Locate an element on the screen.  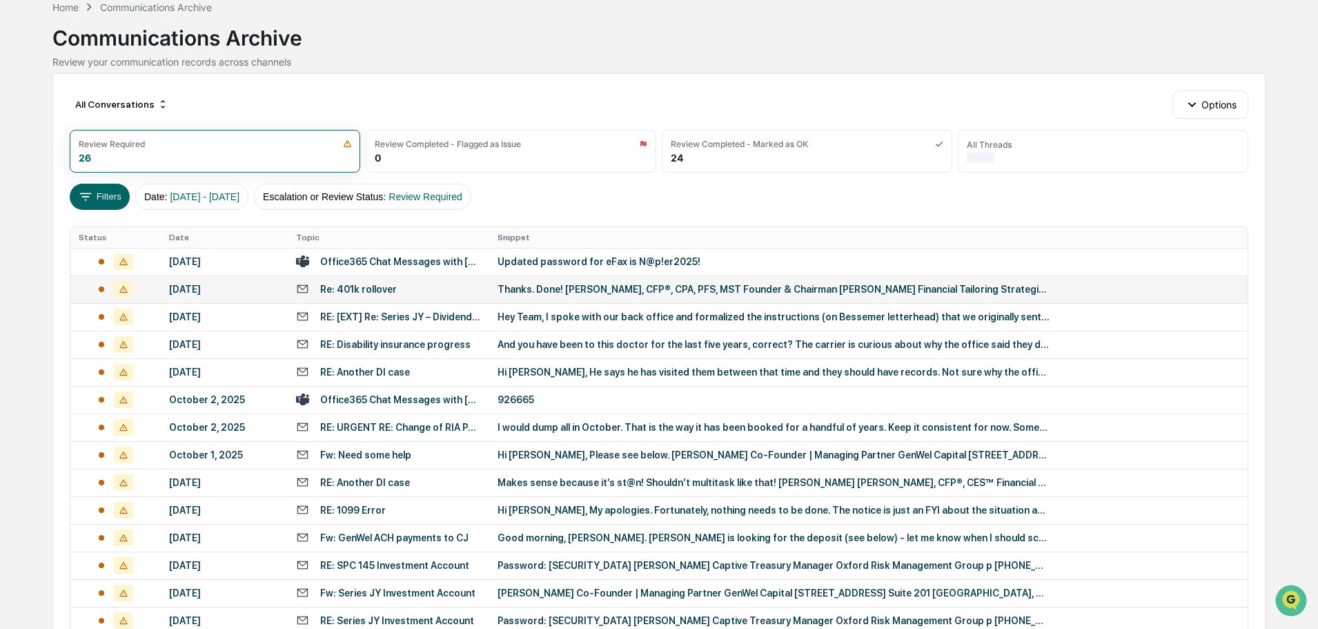
div: Fw: Need some help is located at coordinates (366, 455).